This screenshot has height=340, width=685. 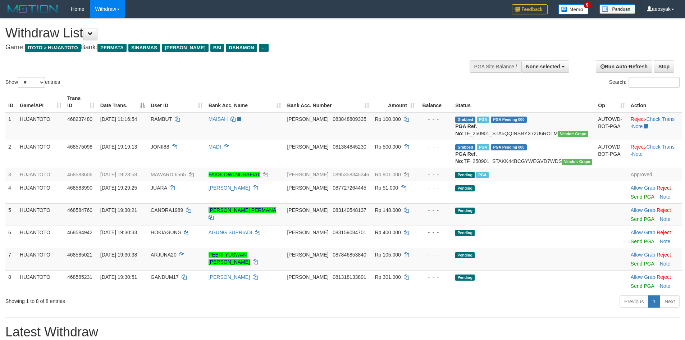 I want to click on a: Stop, so click(x=664, y=67).